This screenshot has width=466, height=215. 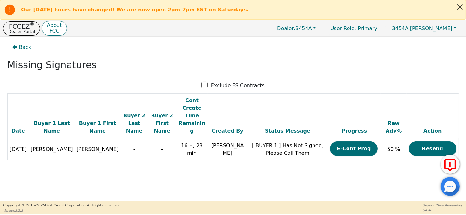 What do you see at coordinates (354, 28) in the screenshot?
I see `a: User Role: Primary` at bounding box center [354, 28].